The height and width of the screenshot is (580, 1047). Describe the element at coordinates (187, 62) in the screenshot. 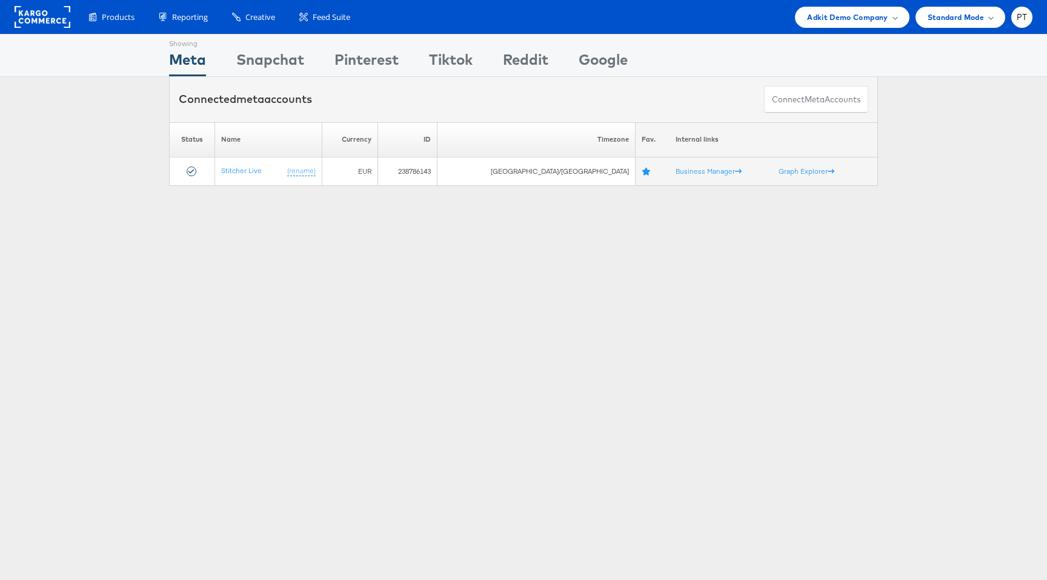

I see `div: Meta` at that location.